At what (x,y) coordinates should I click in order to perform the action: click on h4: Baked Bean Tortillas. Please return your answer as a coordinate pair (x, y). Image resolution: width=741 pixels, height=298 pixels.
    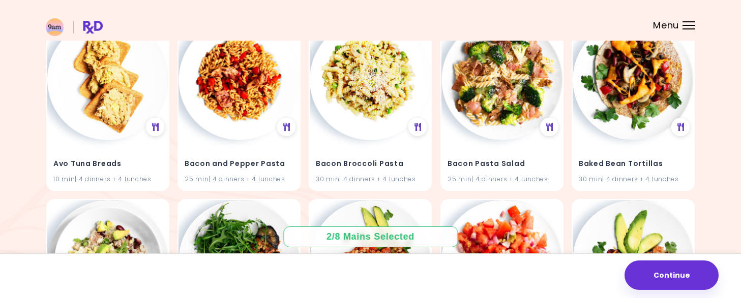
    Looking at the image, I should click on (633, 164).